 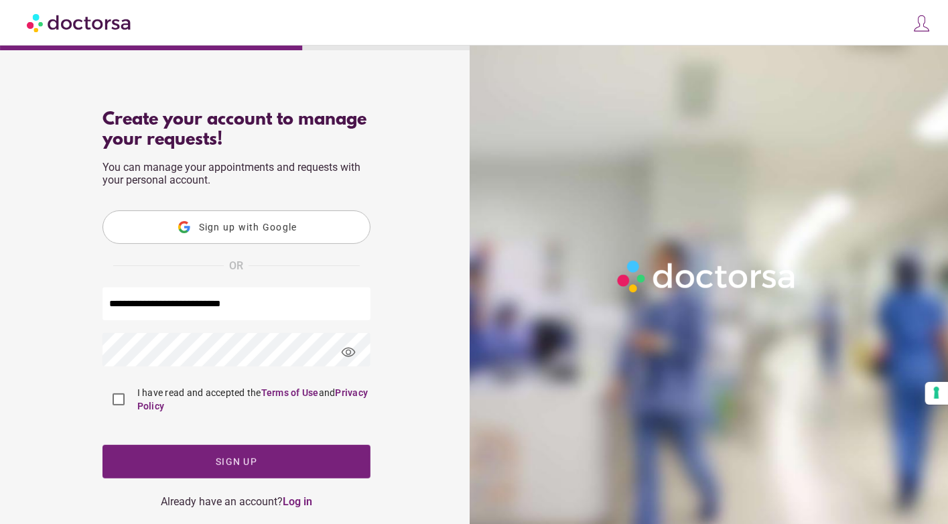 I want to click on span: visibility, so click(x=348, y=352).